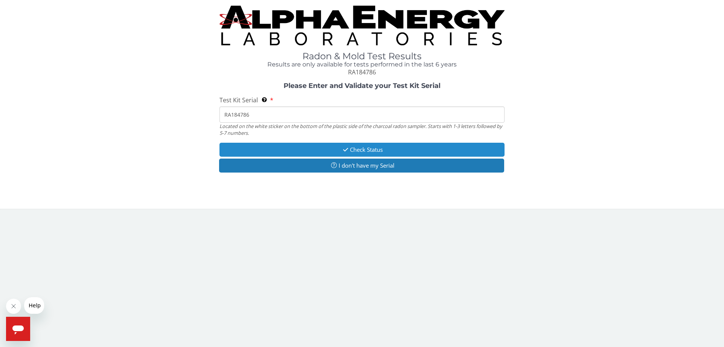 This screenshot has width=724, height=347. What do you see at coordinates (362, 86) in the screenshot?
I see `strong: Please Enter and Validate your Test Kit Serial` at bounding box center [362, 86].